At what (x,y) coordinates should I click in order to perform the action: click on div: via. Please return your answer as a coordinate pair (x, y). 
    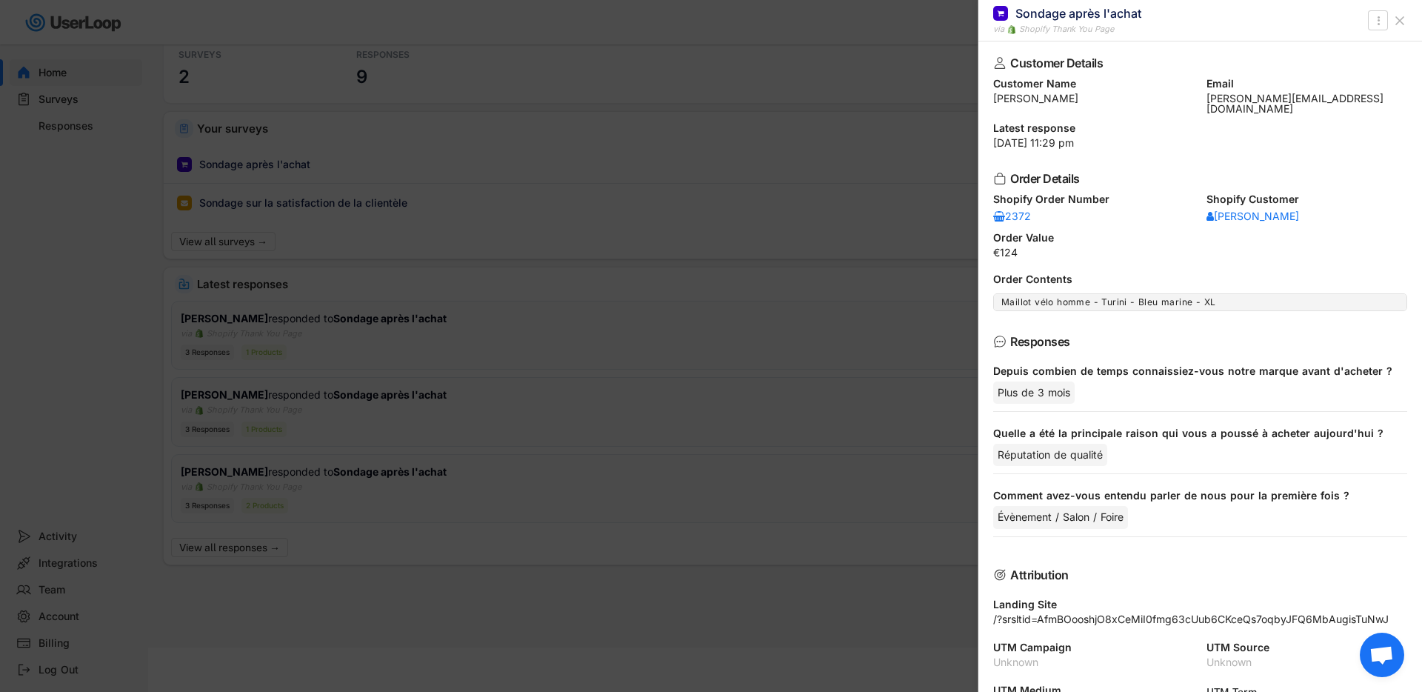
    Looking at the image, I should click on (999, 29).